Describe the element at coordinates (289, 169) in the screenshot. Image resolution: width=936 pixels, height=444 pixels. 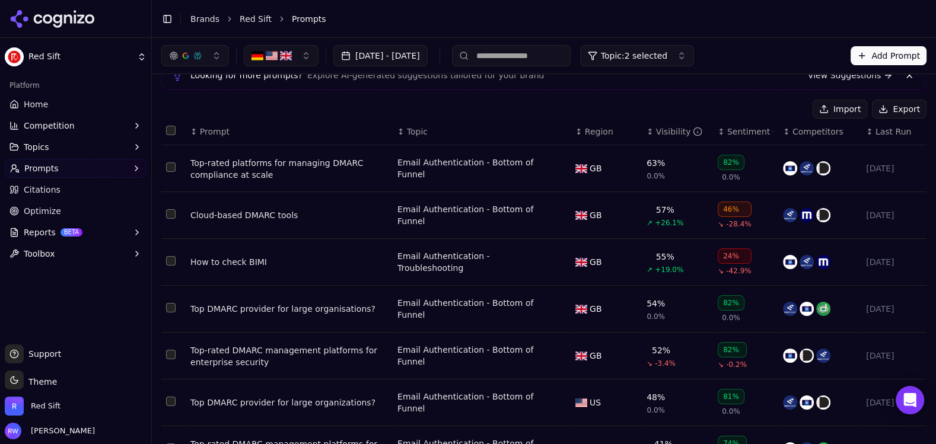
I see `a: Top-rated platforms for managing DMARC compliance at scale` at that location.